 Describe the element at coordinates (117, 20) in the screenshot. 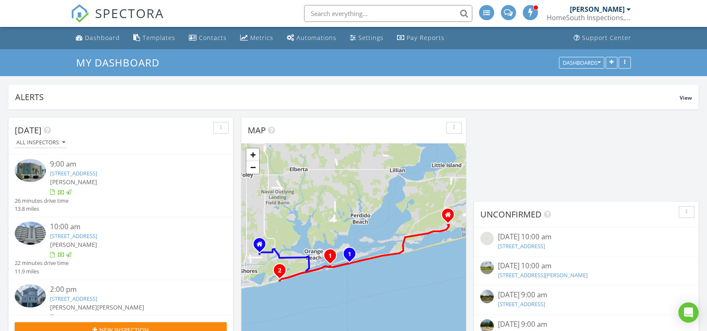

I see `a: SPECTORA` at that location.